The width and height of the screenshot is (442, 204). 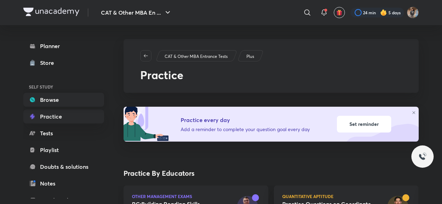 What do you see at coordinates (245, 120) in the screenshot?
I see `h5: Practice every day` at bounding box center [245, 120].